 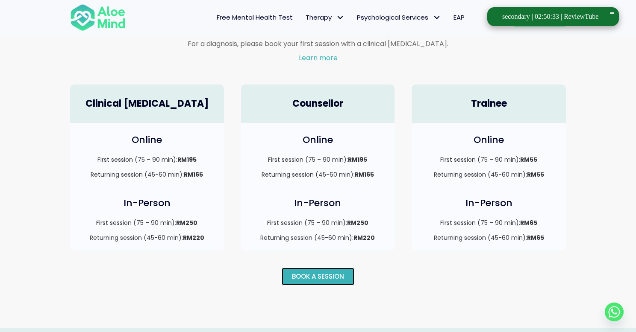 What do you see at coordinates (98, 18) in the screenshot?
I see `img: Aloe mind Logo` at bounding box center [98, 18].